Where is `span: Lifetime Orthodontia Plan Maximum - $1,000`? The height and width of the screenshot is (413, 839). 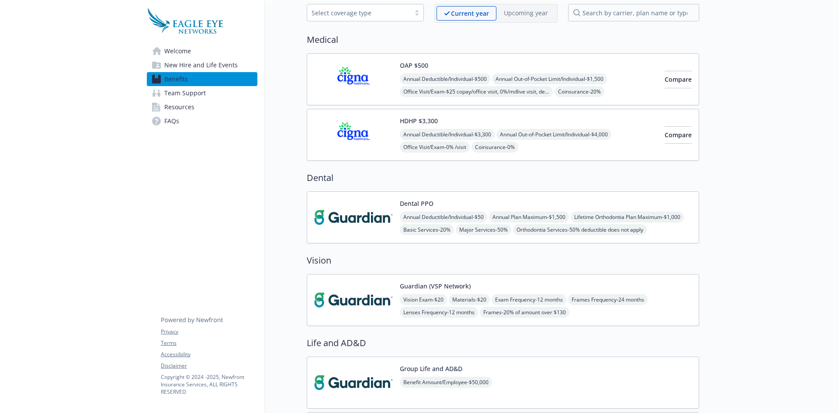 span: Lifetime Orthodontia Plan Maximum - $1,000 is located at coordinates (627, 217).